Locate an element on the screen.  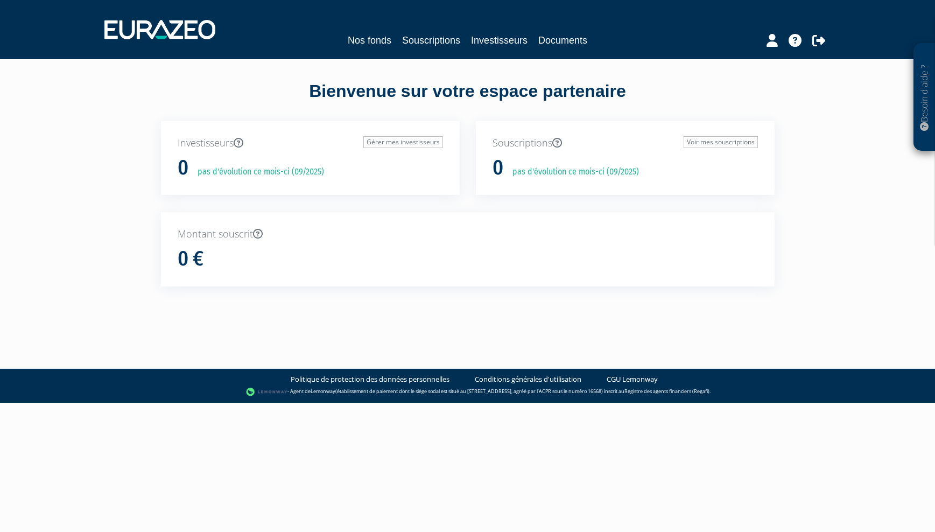
h1: 0 € is located at coordinates (191, 259).